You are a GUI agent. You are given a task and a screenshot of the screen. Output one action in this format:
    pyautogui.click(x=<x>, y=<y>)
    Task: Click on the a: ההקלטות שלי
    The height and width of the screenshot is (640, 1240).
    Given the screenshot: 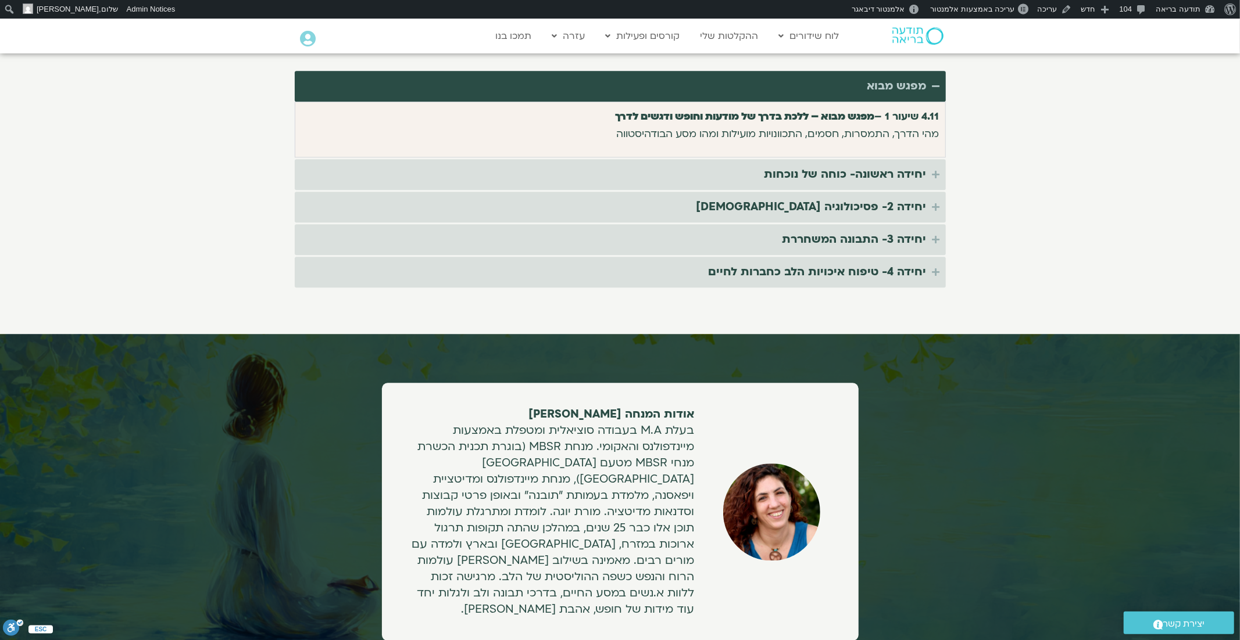 What is the action you would take?
    pyautogui.click(x=729, y=36)
    